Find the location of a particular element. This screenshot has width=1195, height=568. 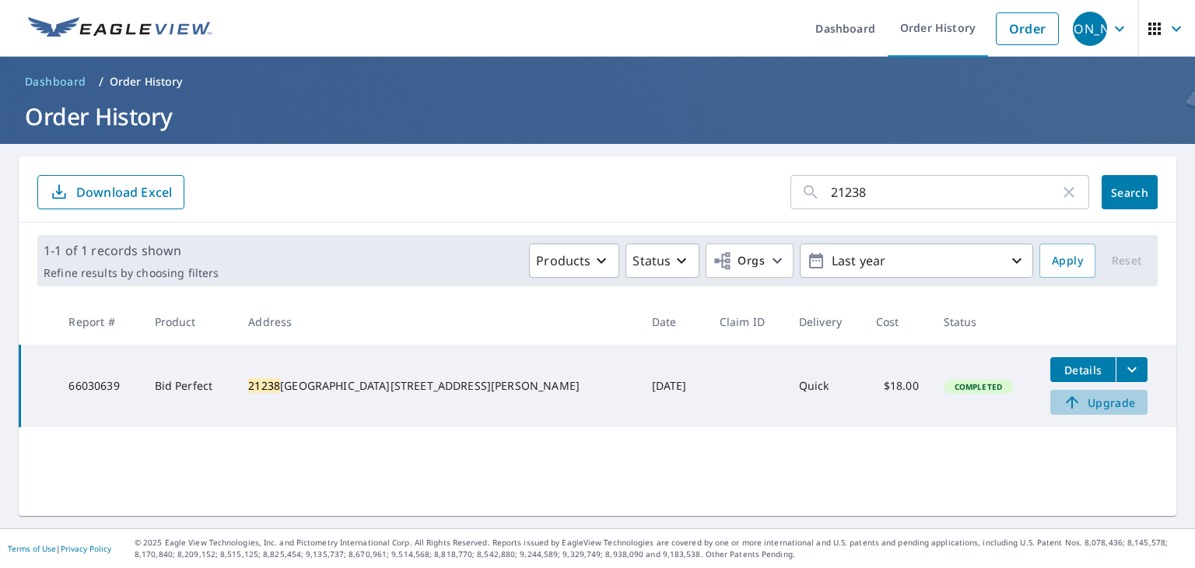

td: Bid Perfect is located at coordinates (189, 386).